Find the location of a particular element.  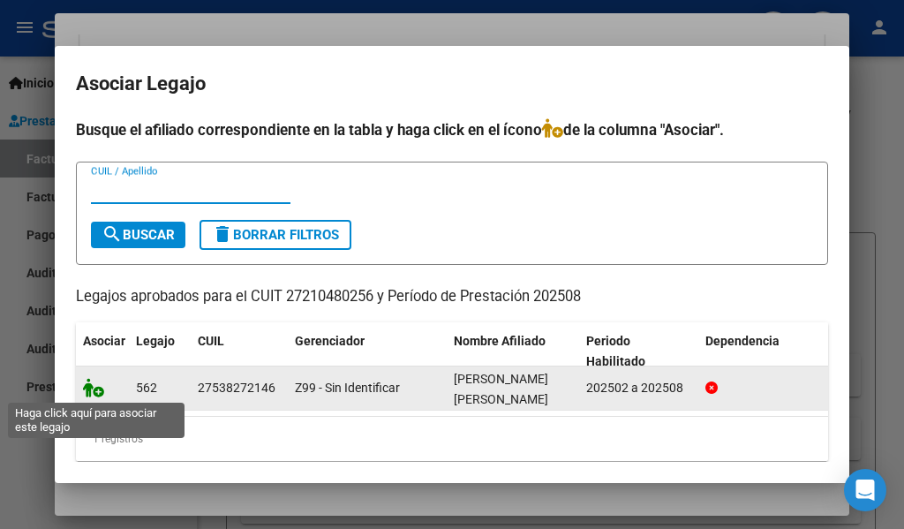

datatable-header-cell: Nombre Afiliado is located at coordinates (513, 351).